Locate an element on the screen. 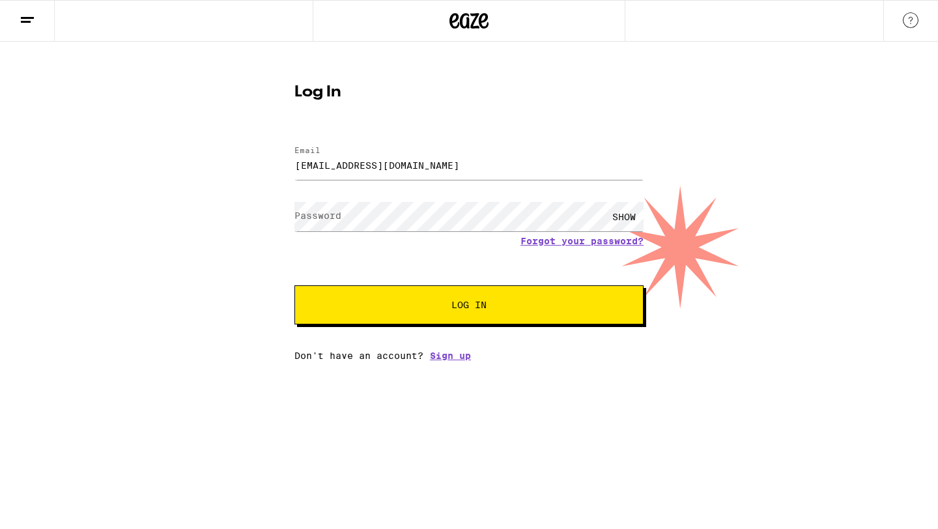  label: Email is located at coordinates (307, 150).